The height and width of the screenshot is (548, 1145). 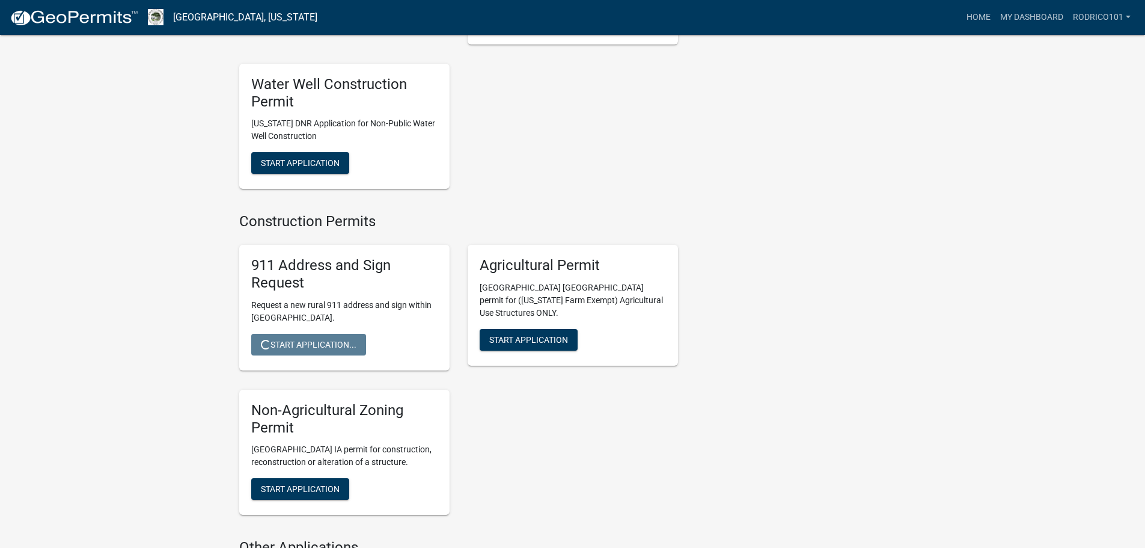 What do you see at coordinates (308, 345) in the screenshot?
I see `button: Start Application...` at bounding box center [308, 345].